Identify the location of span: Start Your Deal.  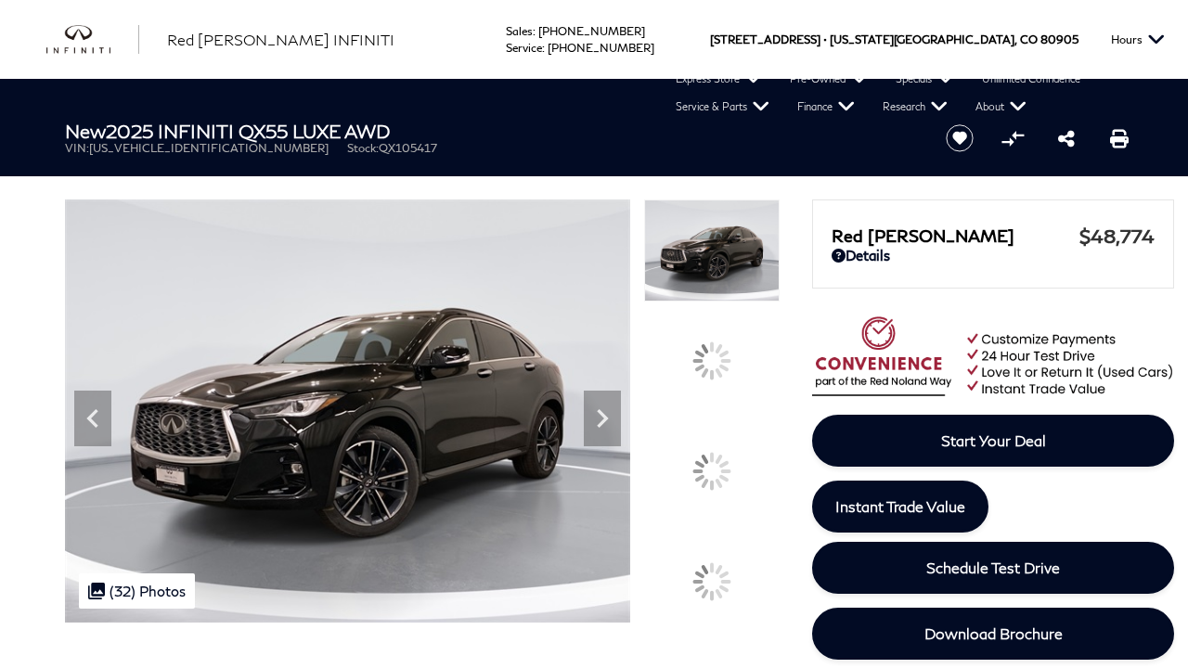
(993, 440).